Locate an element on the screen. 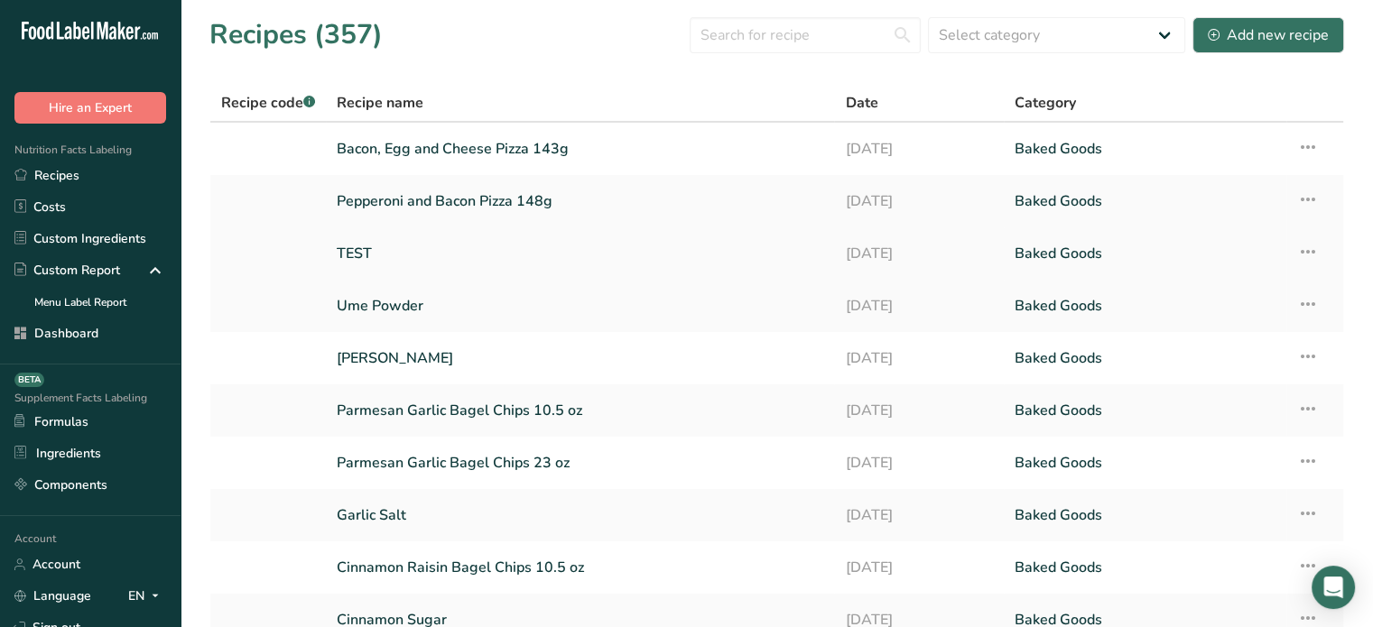 Image resolution: width=1373 pixels, height=627 pixels. a: Bacon, Egg and Cheese Pizza 143g is located at coordinates (580, 149).